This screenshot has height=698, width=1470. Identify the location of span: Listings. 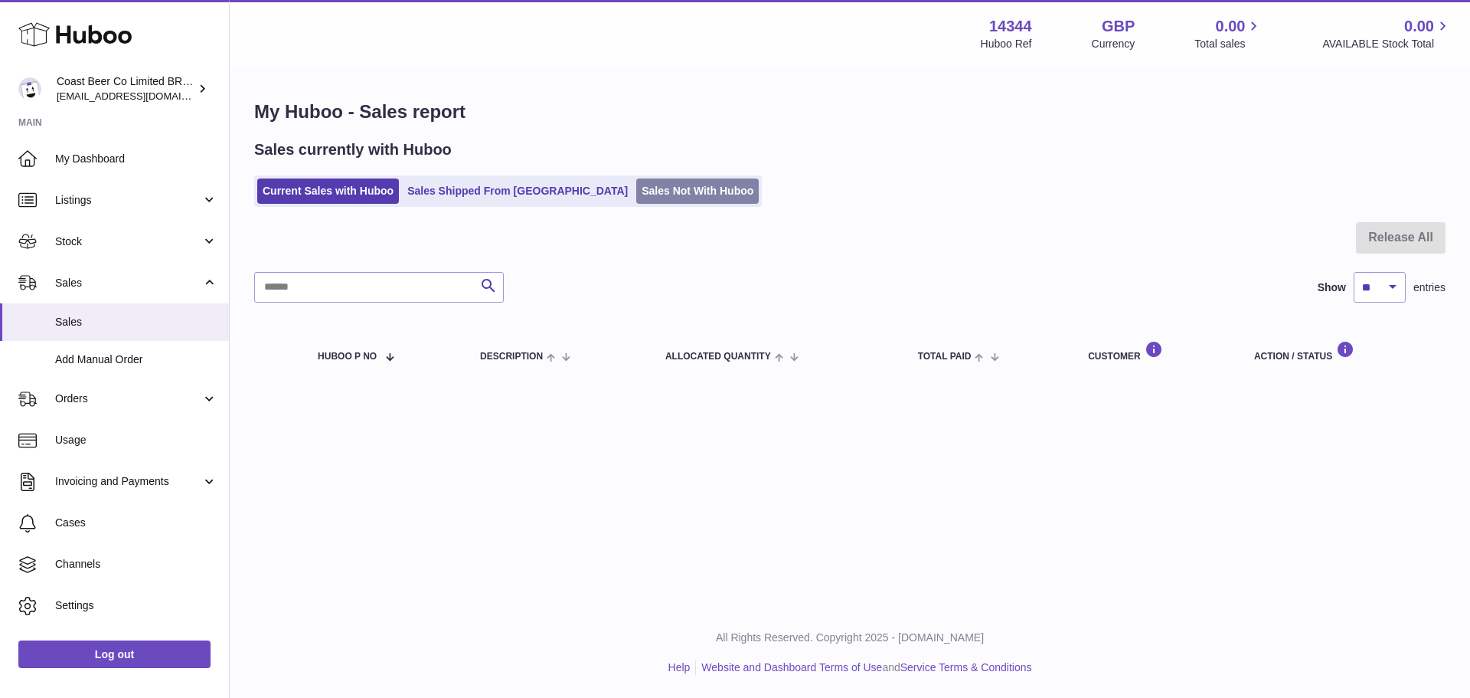
(128, 200).